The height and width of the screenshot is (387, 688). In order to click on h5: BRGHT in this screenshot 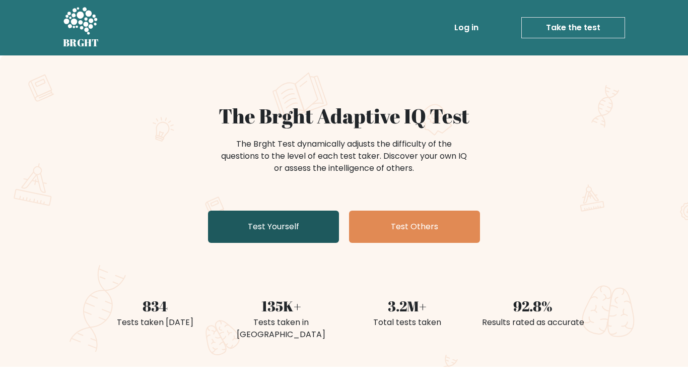, I will do `click(81, 43)`.